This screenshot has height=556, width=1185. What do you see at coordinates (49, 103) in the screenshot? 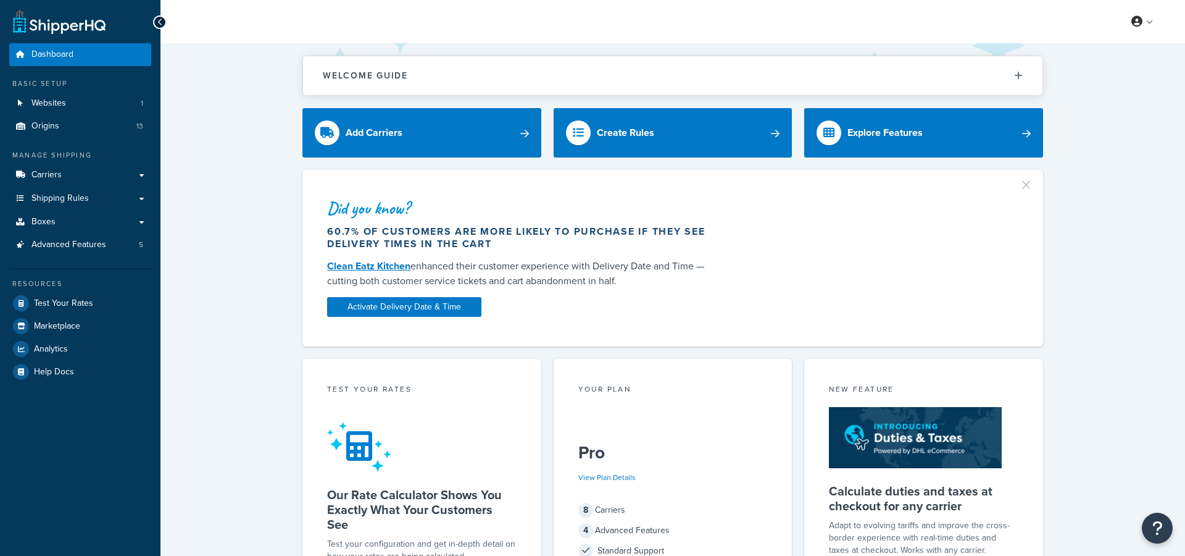
I see `span: Websites` at bounding box center [49, 103].